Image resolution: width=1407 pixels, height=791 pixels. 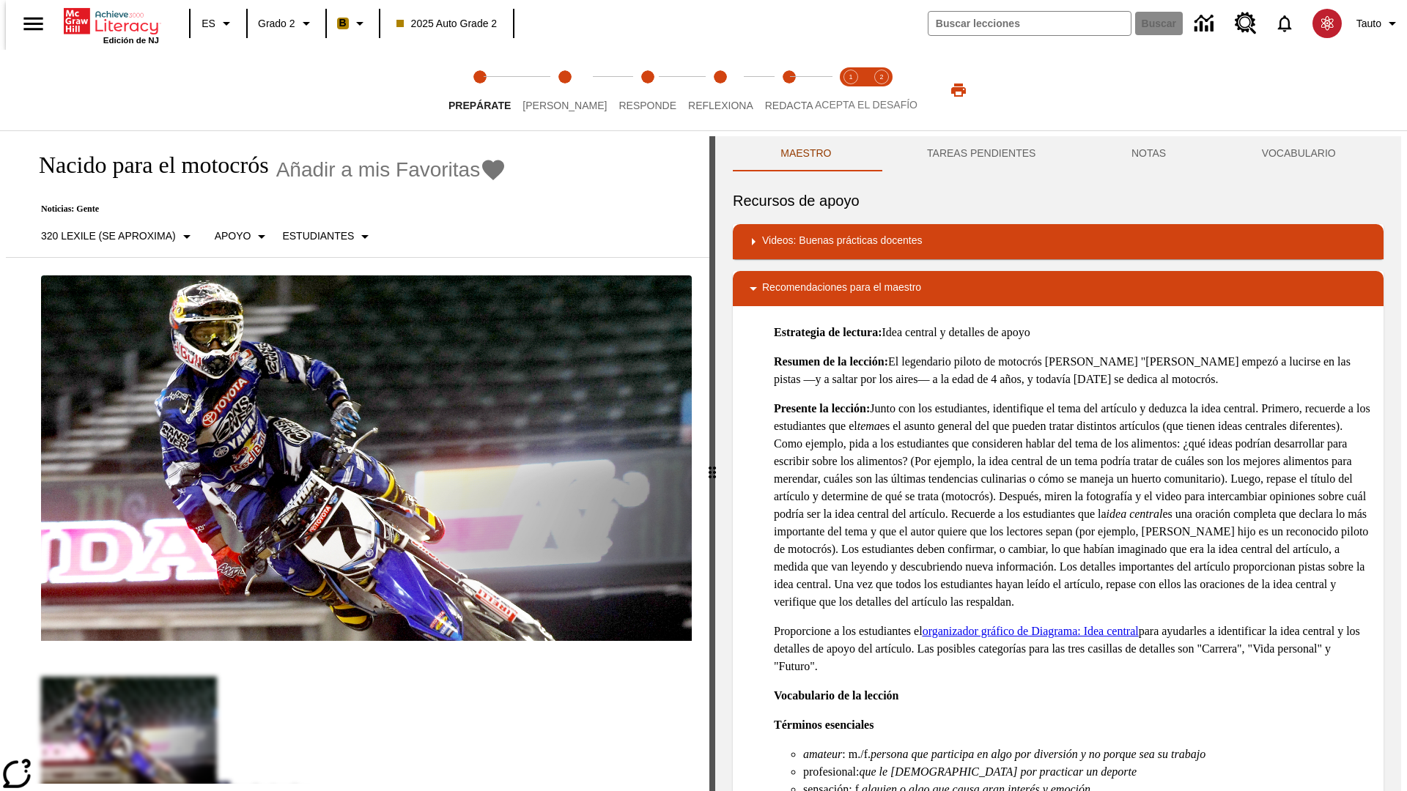 I want to click on button: Lenguaje: ES, Selecciona un idioma, so click(x=218, y=23).